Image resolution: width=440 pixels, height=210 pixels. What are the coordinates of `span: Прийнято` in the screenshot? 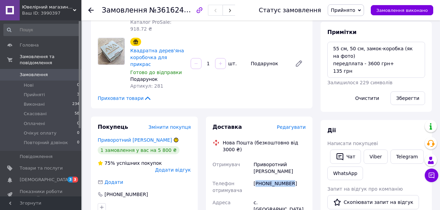 It's located at (343, 10).